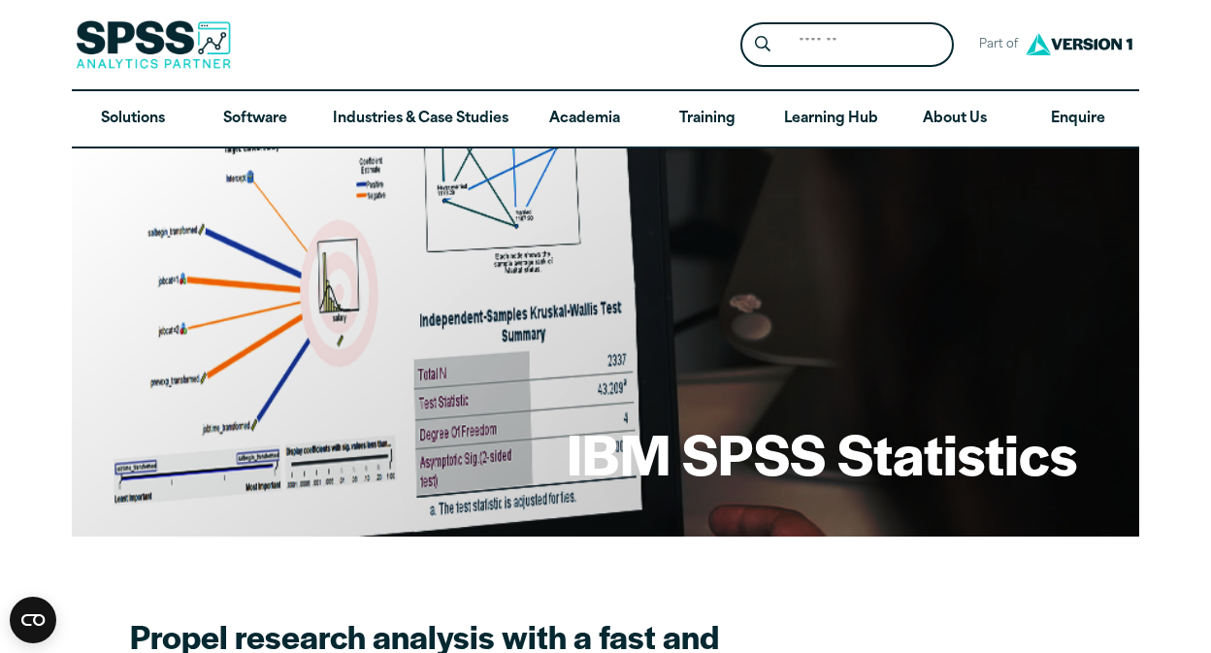  Describe the element at coordinates (763, 44) in the screenshot. I see `svg: Search magnifying glass icon` at that location.